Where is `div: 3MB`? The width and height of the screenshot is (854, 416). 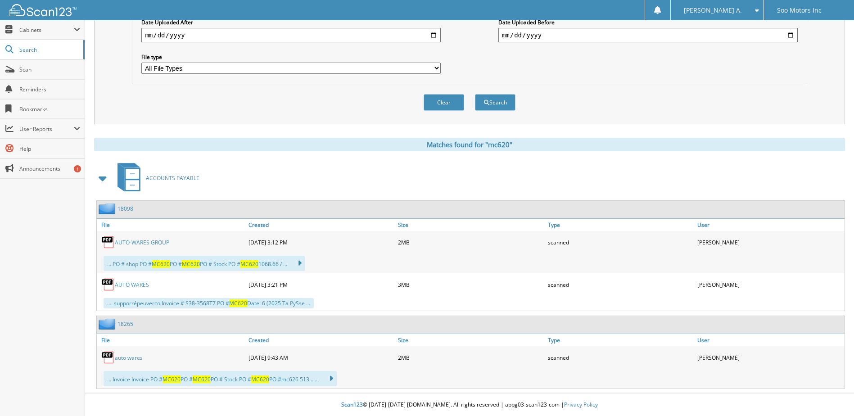
div: 3MB is located at coordinates (470, 284).